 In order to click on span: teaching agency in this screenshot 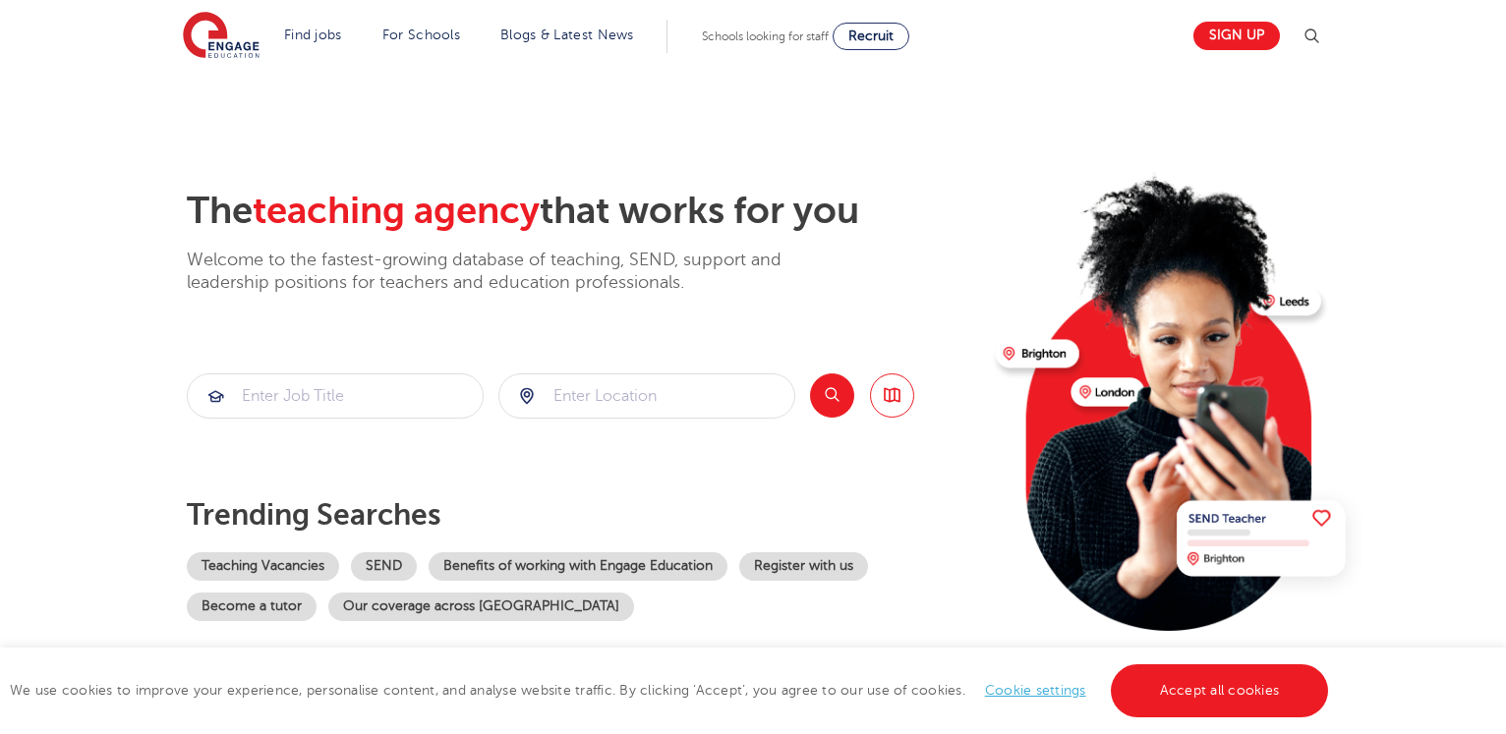, I will do `click(396, 210)`.